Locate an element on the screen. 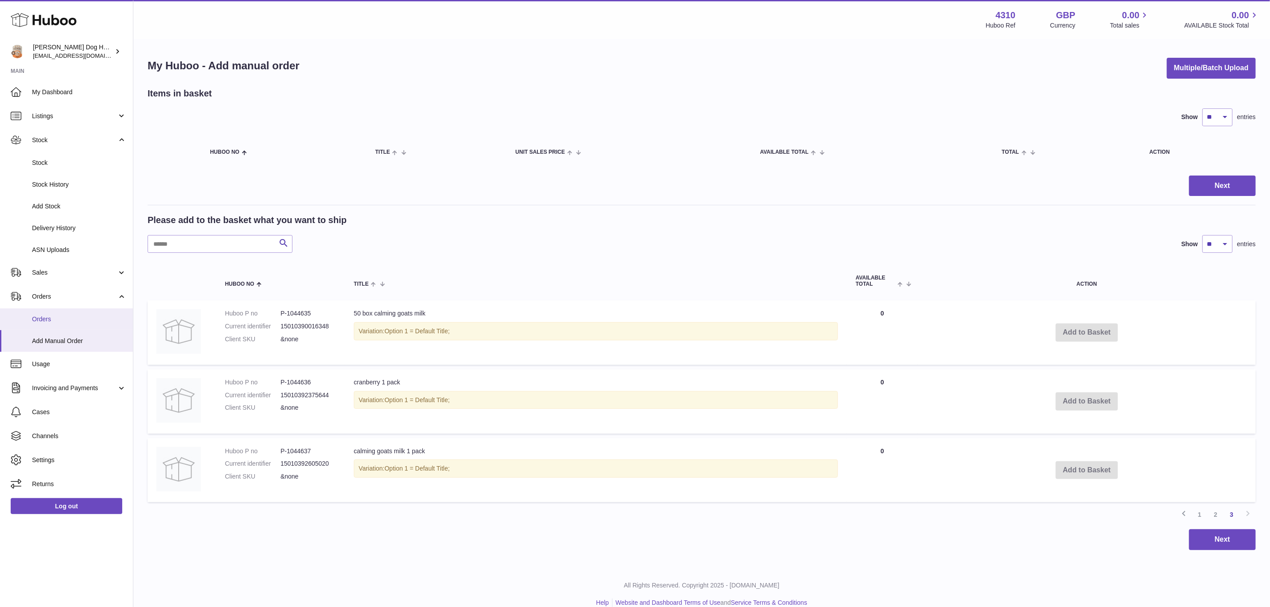 This screenshot has height=607, width=1270. h1: My Huboo - Add manual order is located at coordinates (224, 66).